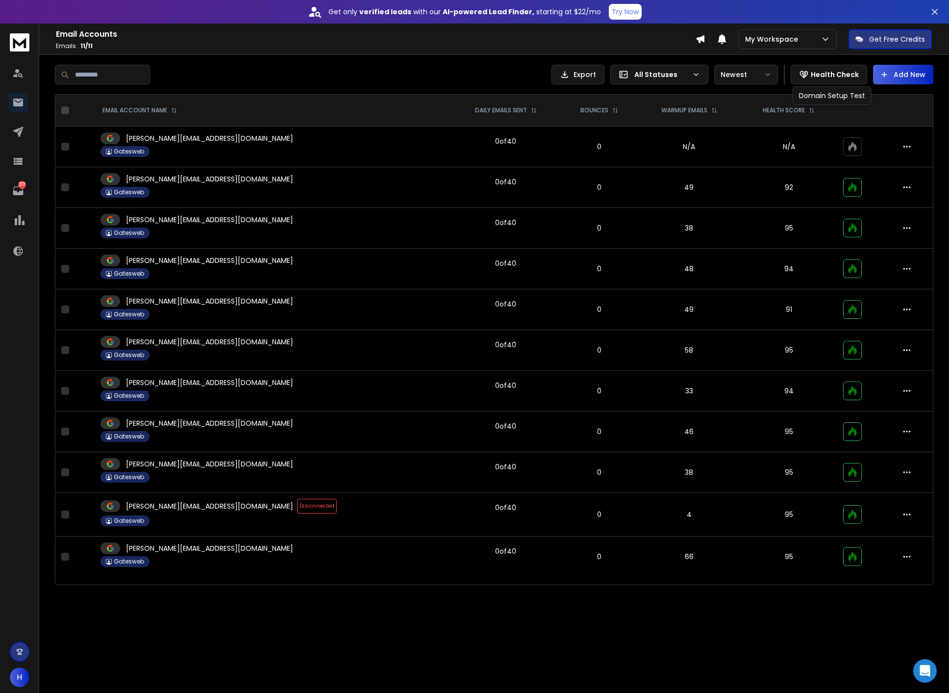  I want to click on button: Newest, so click(746, 75).